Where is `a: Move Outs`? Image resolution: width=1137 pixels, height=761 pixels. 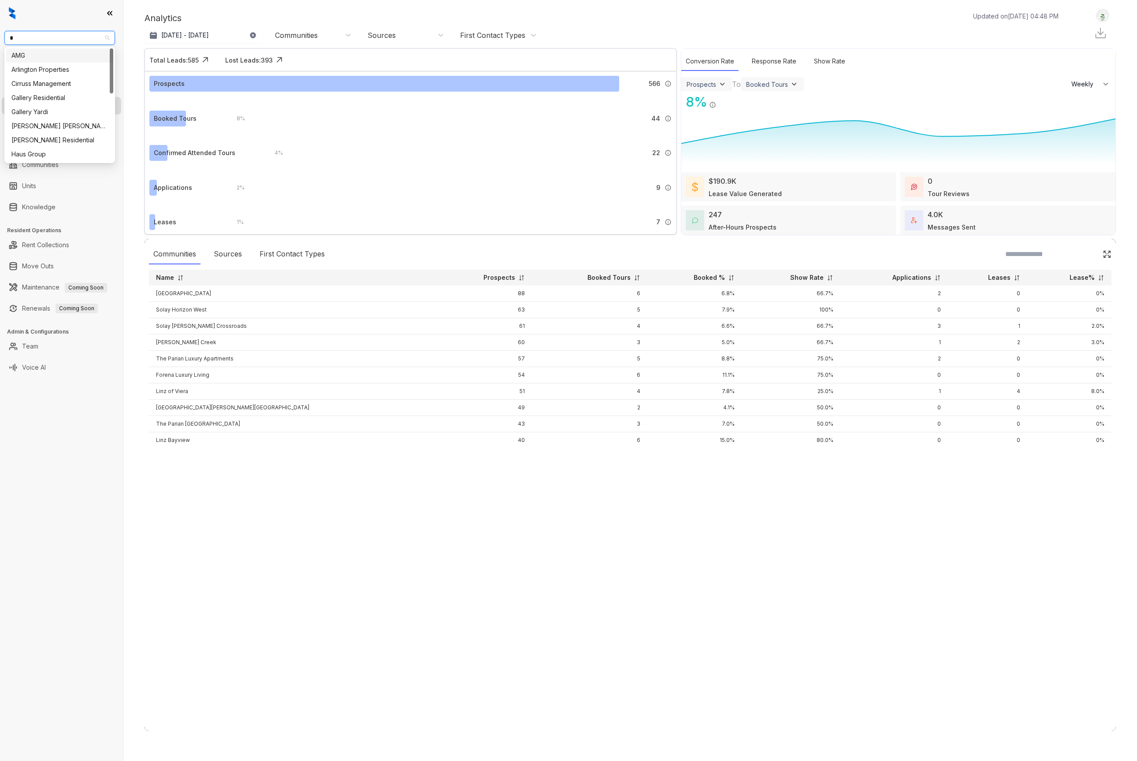
a: Move Outs is located at coordinates (38, 266).